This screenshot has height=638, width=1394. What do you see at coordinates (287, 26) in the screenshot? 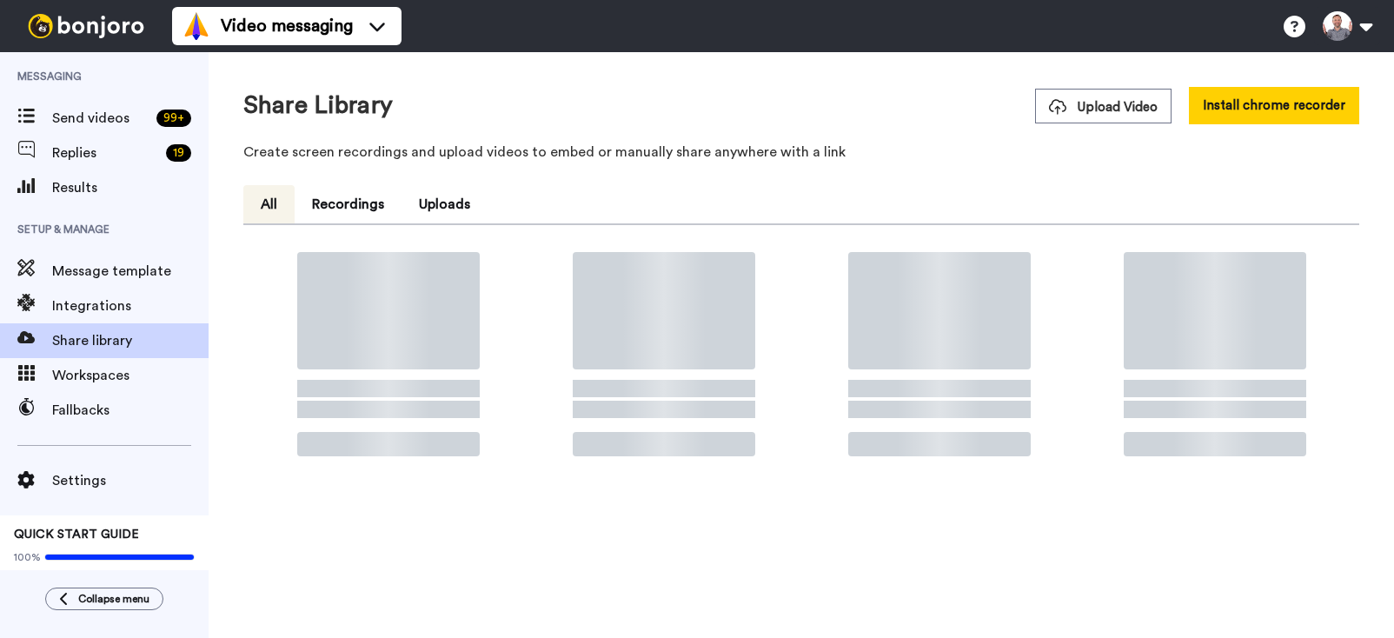
I see `span: Video messaging` at bounding box center [287, 26].